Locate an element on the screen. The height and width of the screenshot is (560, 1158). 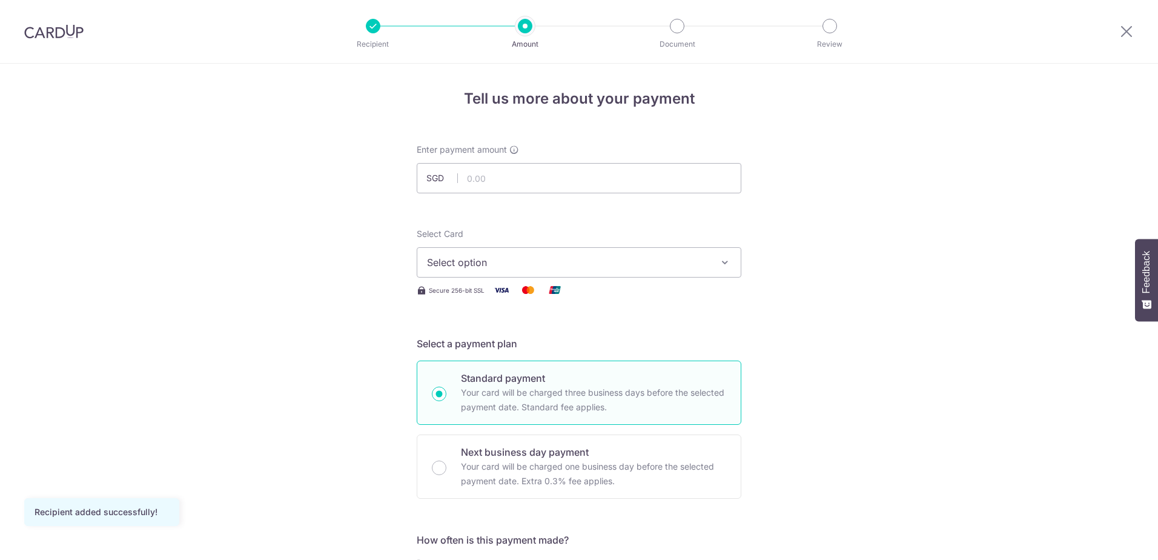
span: translation missing: en.payables.payment_networks.credit_card.summary.labels.select_card is located at coordinates (440, 233).